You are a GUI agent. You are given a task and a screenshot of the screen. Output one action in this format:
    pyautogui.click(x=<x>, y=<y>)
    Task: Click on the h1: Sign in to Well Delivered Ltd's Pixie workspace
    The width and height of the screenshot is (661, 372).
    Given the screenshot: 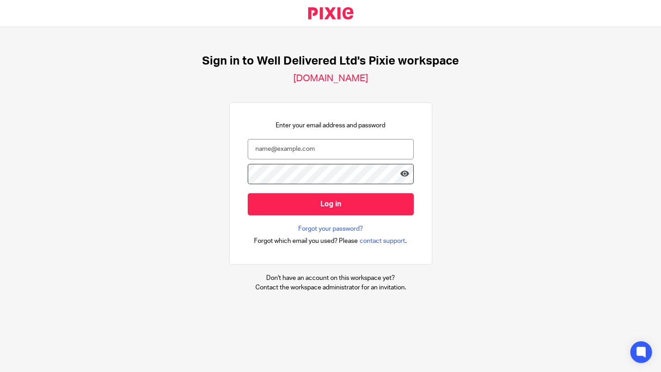 What is the action you would take?
    pyautogui.click(x=330, y=61)
    